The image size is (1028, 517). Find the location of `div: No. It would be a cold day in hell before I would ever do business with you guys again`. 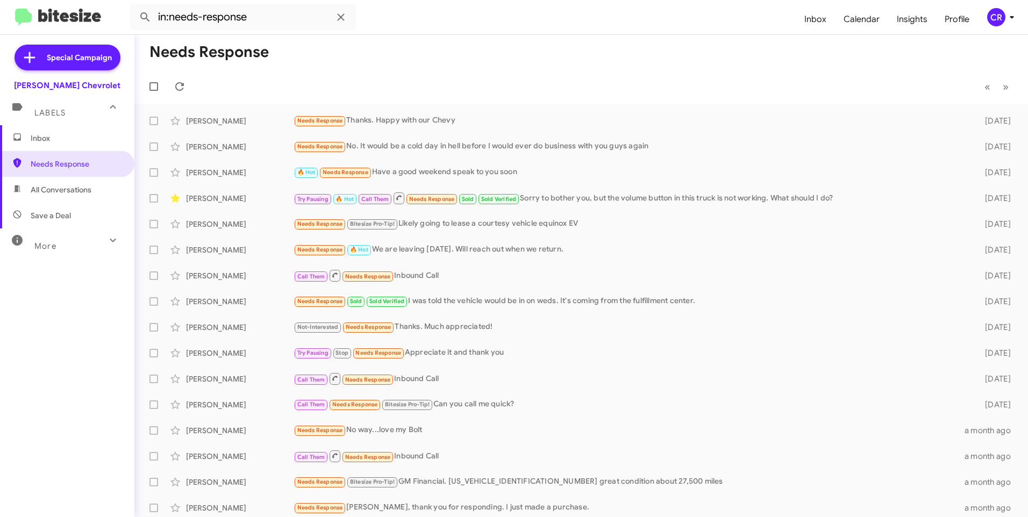

div: No. It would be a cold day in hell before I would ever do business with you guys again is located at coordinates (630, 146).